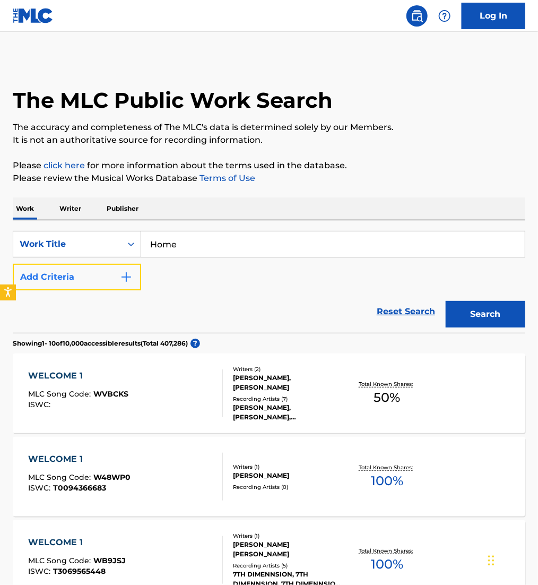 The image size is (538, 585). What do you see at coordinates (269, 178) in the screenshot?
I see `p: Please review the Musical Works Database` at bounding box center [269, 178].